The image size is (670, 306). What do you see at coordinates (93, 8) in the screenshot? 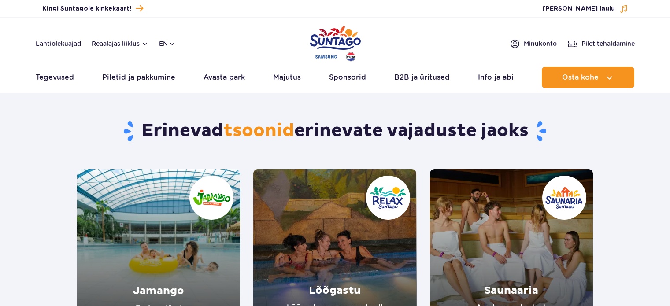
I see `a: Kingi Suntagole kinkekaart!` at bounding box center [93, 8].